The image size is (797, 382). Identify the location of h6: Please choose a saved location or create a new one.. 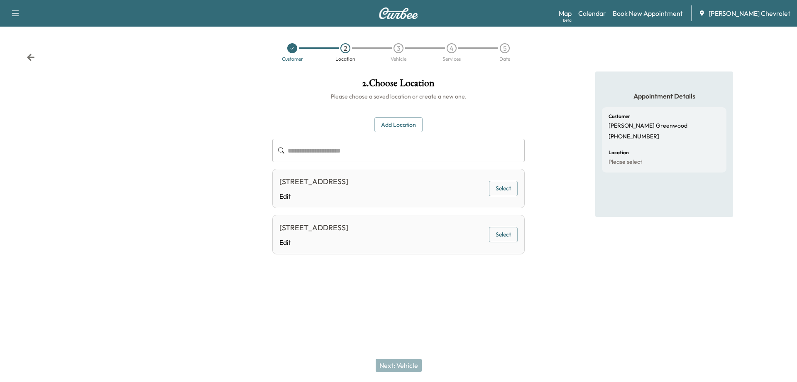
(399, 96).